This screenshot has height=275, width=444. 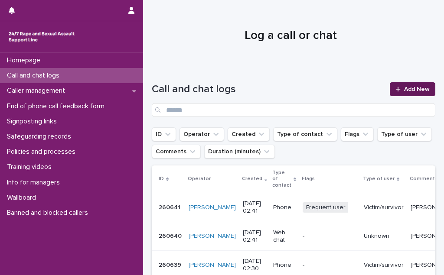 What do you see at coordinates (293, 110) in the screenshot?
I see `div: Search` at bounding box center [293, 110].